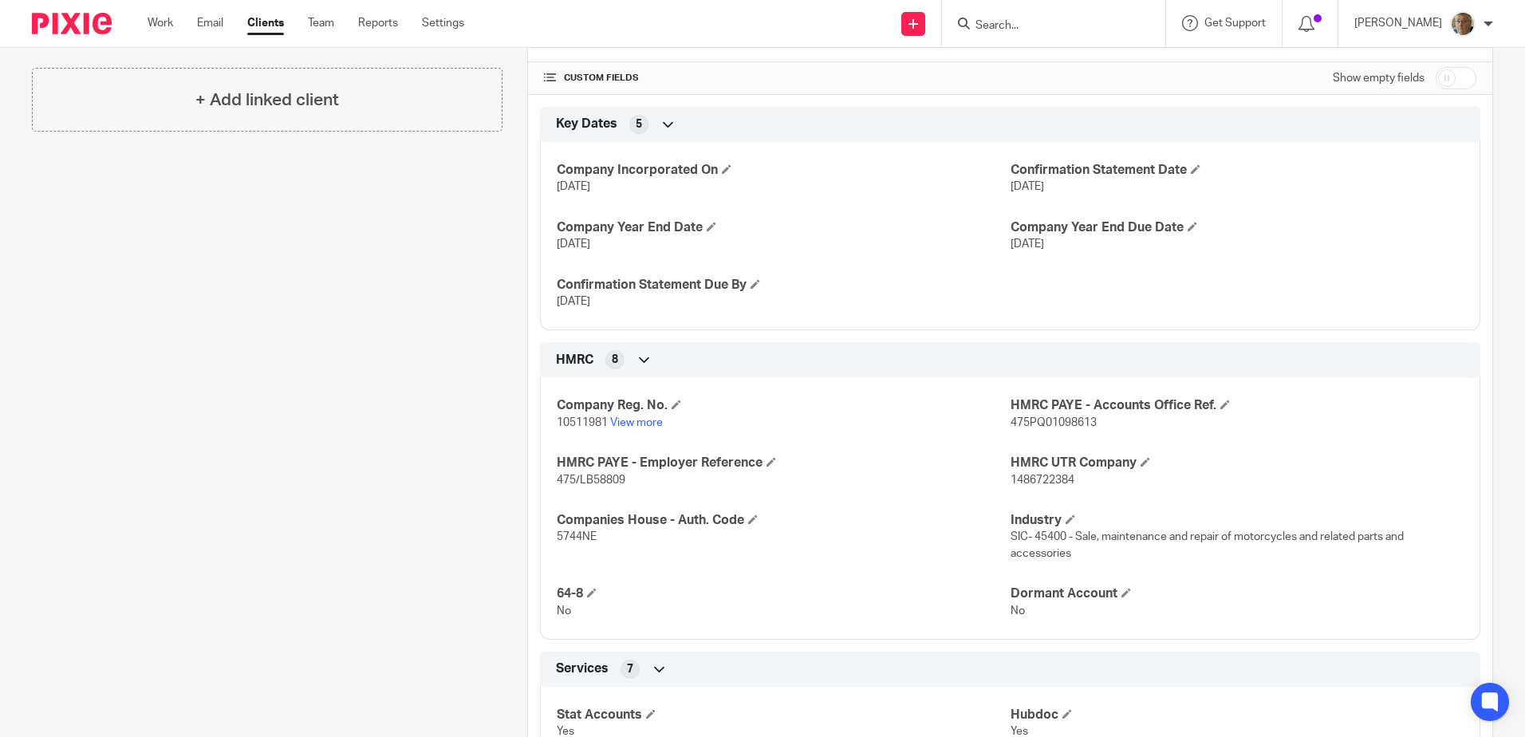 This screenshot has width=1525, height=737. I want to click on h4: HMRC PAYE - Accounts Office Ref., so click(1237, 405).